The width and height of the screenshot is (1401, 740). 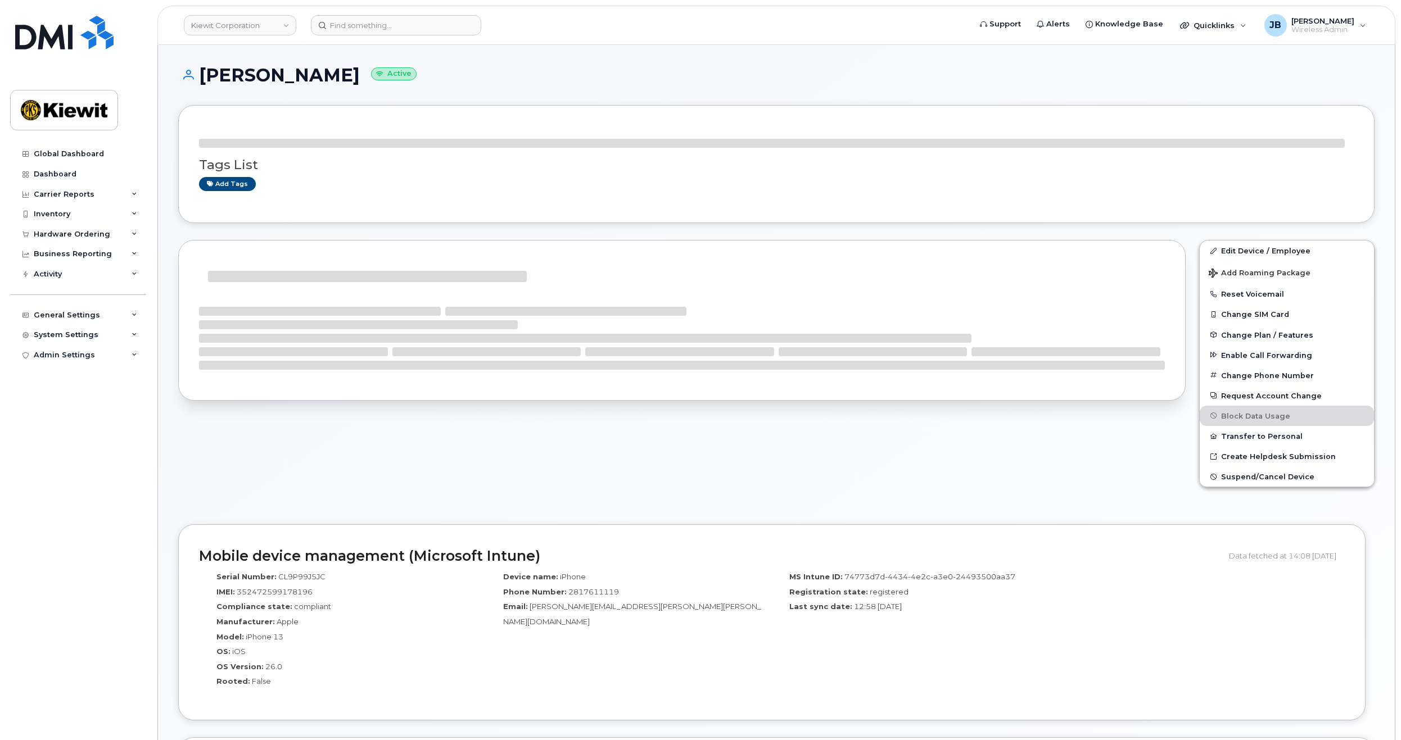 I want to click on span: 352472599178196, so click(x=274, y=592).